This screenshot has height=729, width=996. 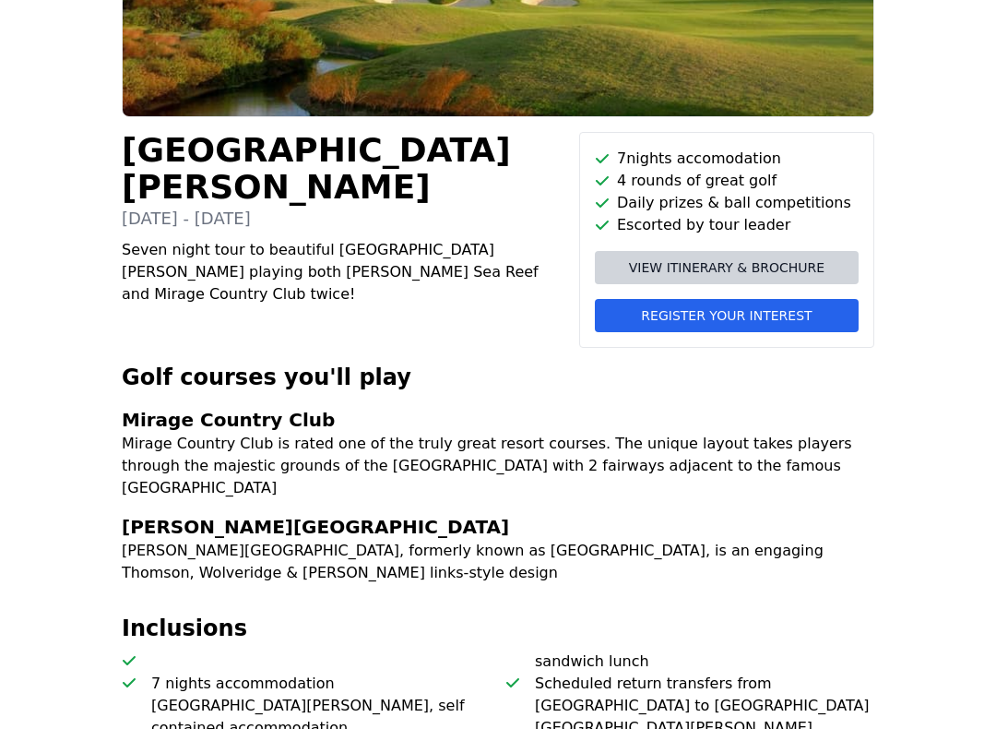 What do you see at coordinates (498, 420) in the screenshot?
I see `h3: Mirage Country Club` at bounding box center [498, 420].